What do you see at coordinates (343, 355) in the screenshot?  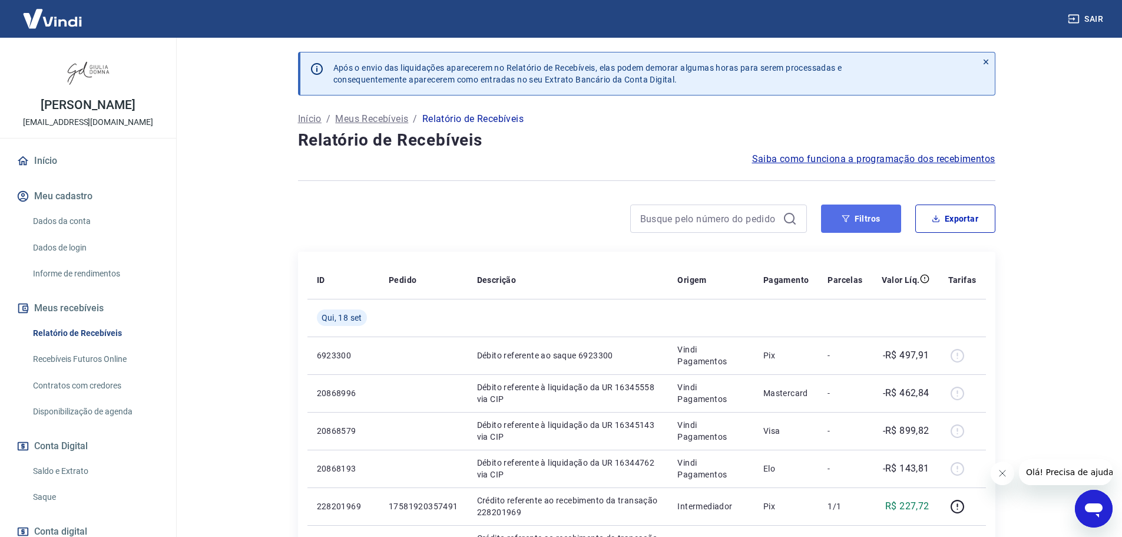 I see `p: 6923300` at bounding box center [343, 355].